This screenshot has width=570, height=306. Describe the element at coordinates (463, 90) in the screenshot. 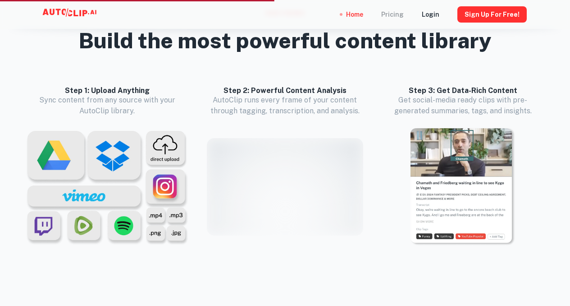

I see `h6: Step 3: Get Data-Rich Content` at that location.